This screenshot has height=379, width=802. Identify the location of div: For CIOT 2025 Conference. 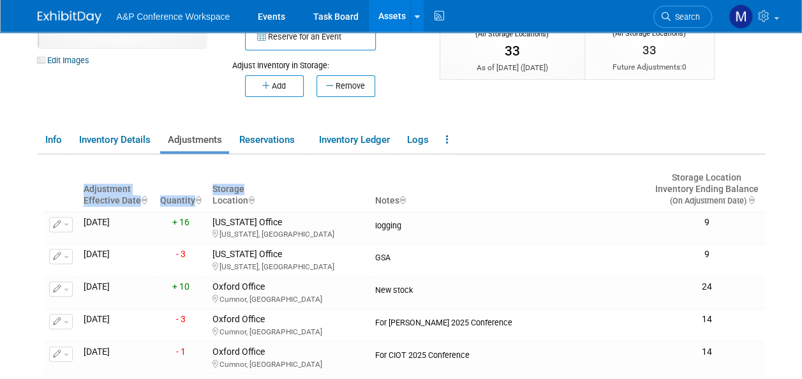
(509, 353).